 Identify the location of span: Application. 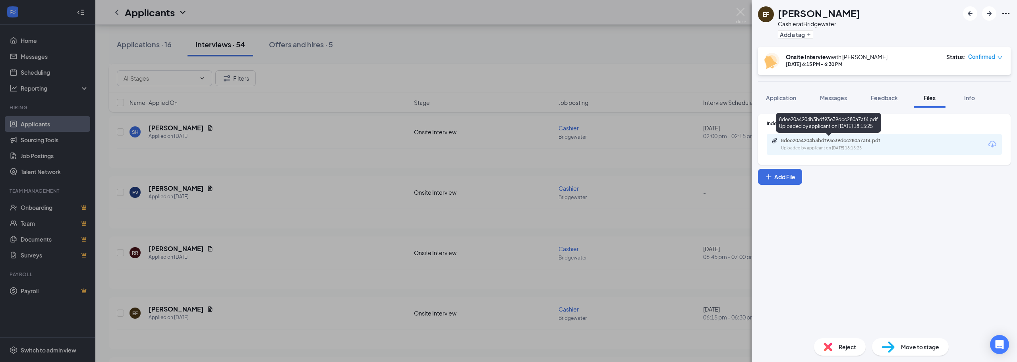
(781, 98).